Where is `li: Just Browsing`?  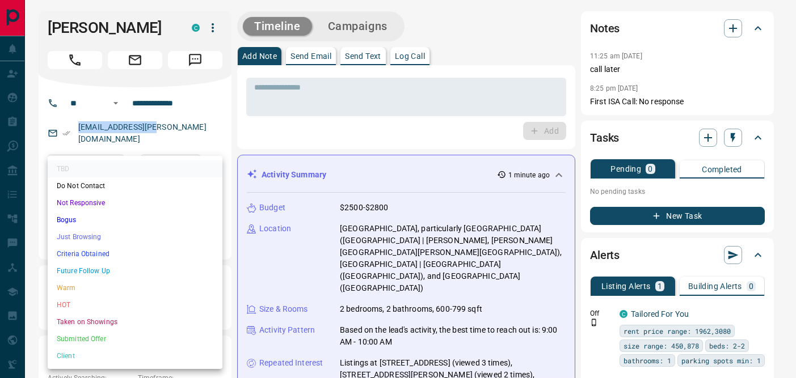
li: Just Browsing is located at coordinates (135, 237).